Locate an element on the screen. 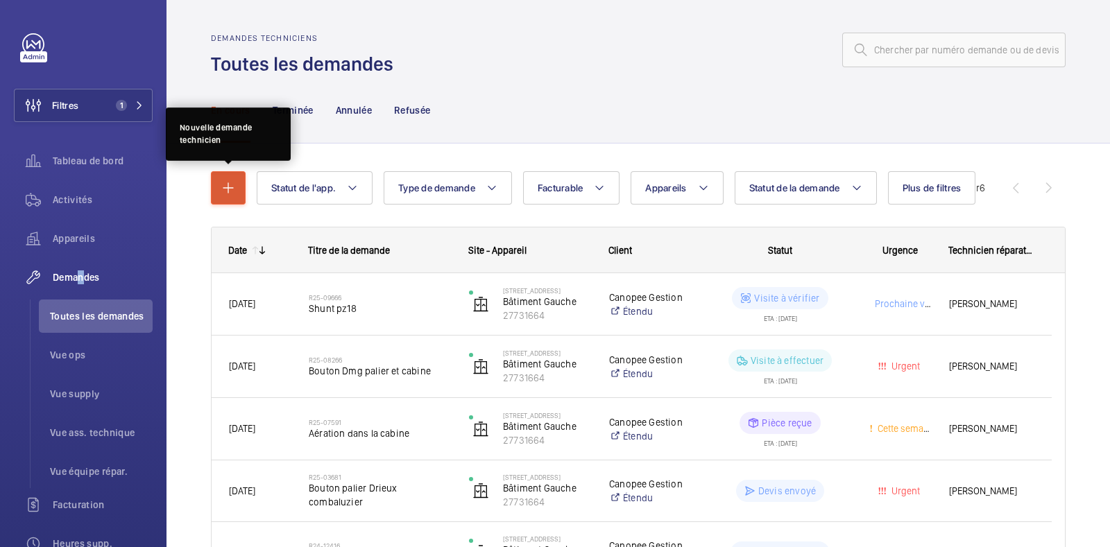  span: Shunt pz18 is located at coordinates (379, 309).